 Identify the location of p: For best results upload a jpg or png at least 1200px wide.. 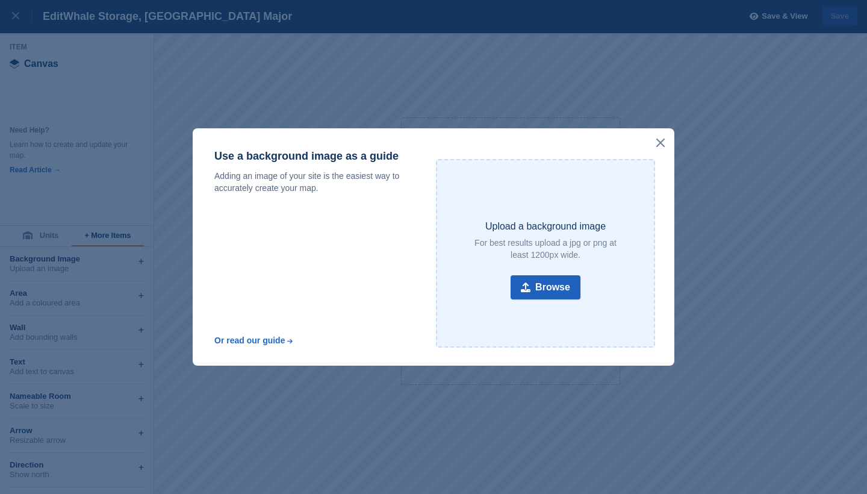
(545, 249).